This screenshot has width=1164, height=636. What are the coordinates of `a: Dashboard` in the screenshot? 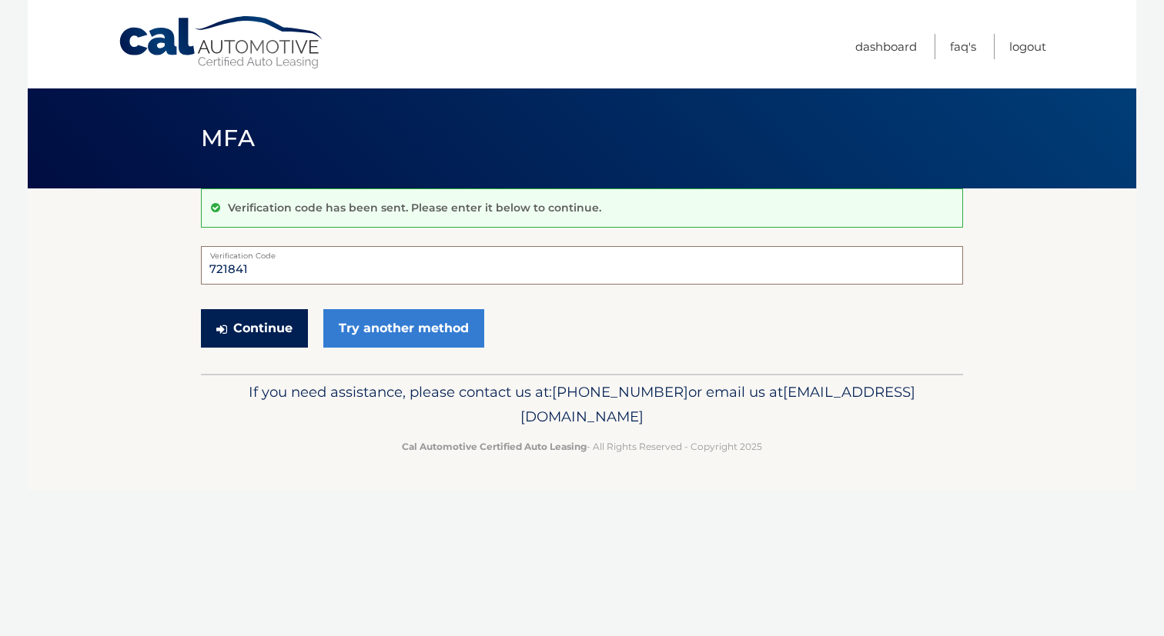 It's located at (886, 46).